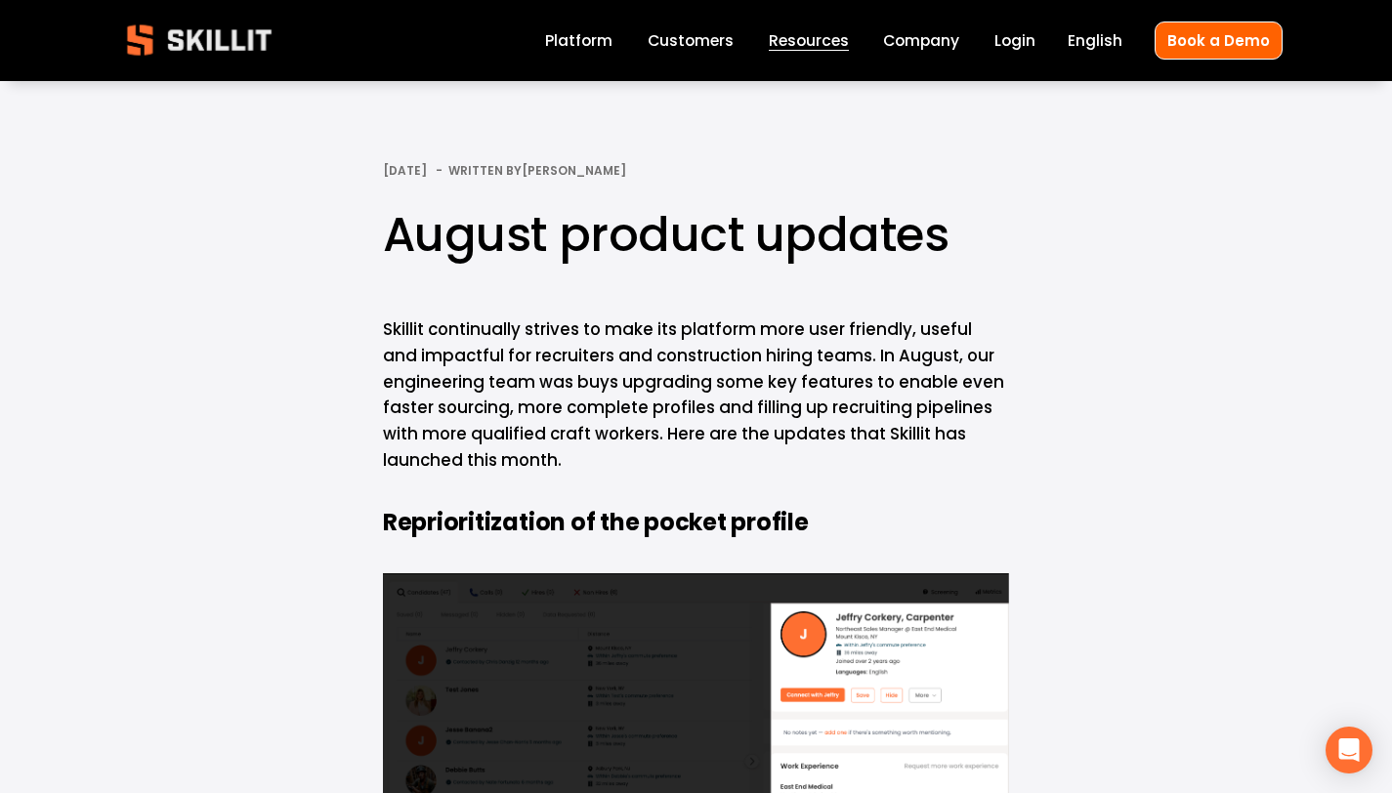  I want to click on a: Login, so click(1015, 40).